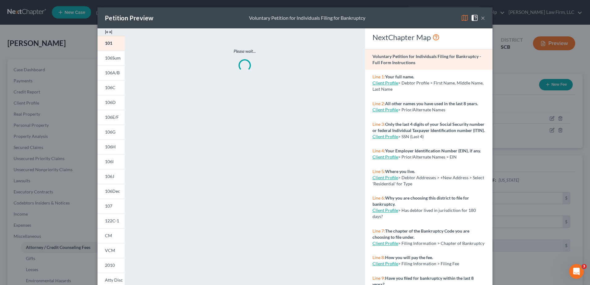 This screenshot has height=285, width=590. I want to click on span: 106J, so click(110, 176).